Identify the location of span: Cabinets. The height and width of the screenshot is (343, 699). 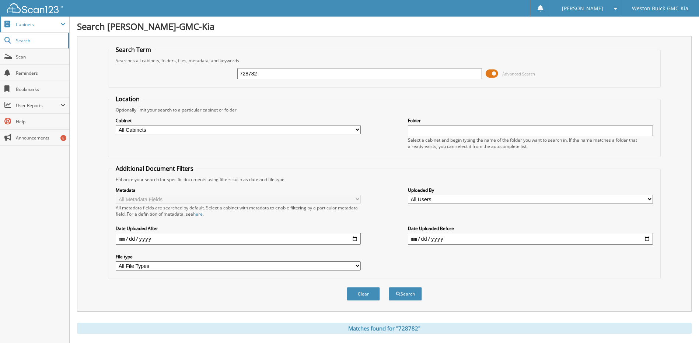
(38, 24).